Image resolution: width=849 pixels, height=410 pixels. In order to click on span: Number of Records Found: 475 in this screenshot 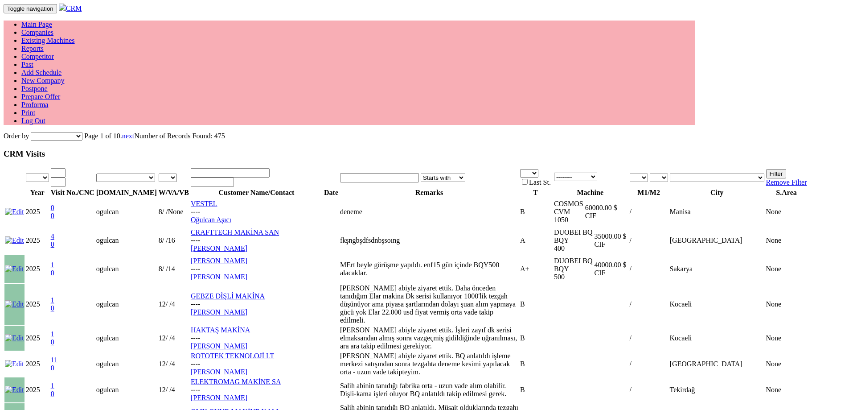, I will do `click(155, 136)`.